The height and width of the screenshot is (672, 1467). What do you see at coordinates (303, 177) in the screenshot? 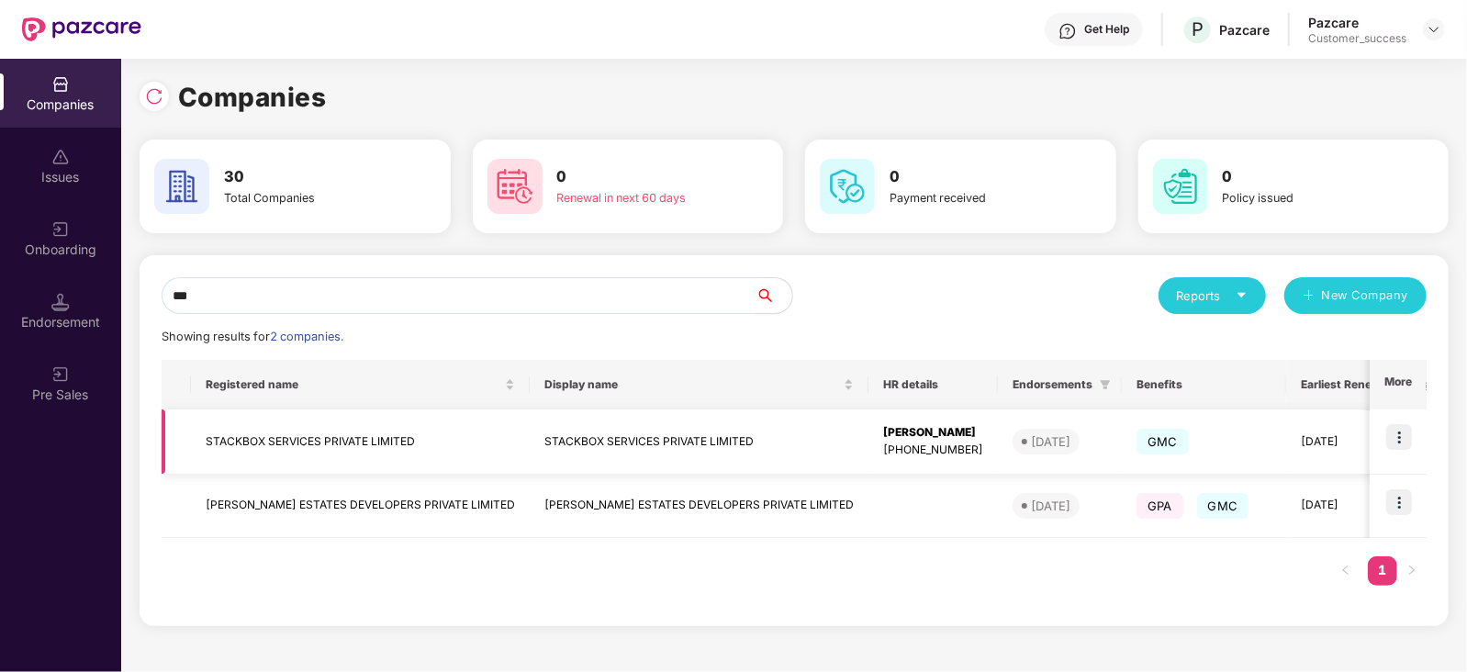
I see `h3: 30` at bounding box center [303, 177].